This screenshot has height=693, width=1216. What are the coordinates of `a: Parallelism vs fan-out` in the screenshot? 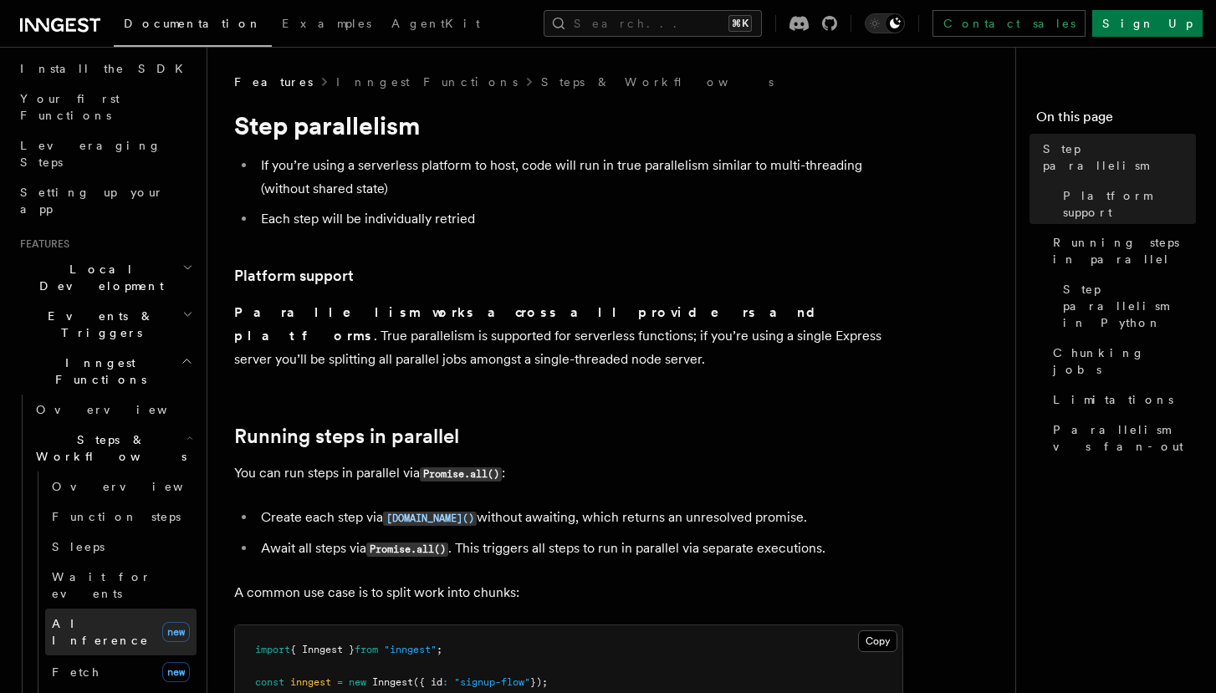 It's located at (1121, 438).